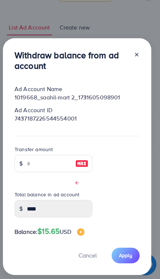  What do you see at coordinates (26, 232) in the screenshot?
I see `span: Balance:` at bounding box center [26, 232].